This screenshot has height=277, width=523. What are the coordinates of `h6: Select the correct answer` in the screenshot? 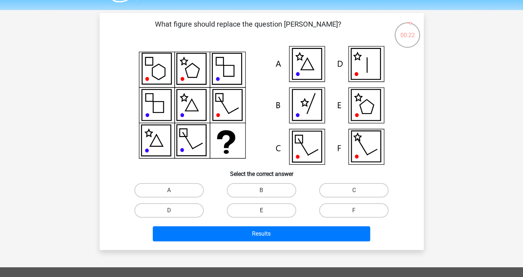 It's located at (262, 171).